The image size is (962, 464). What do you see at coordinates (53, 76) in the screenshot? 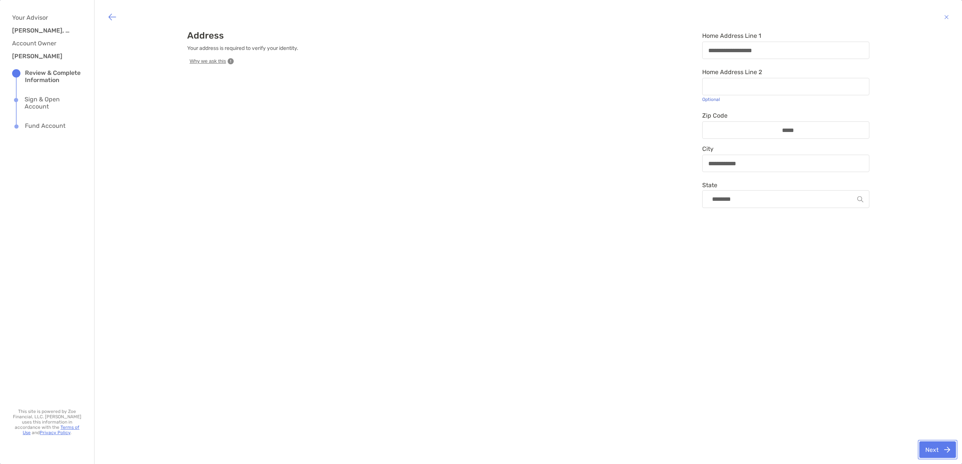
I see `div: Review & Complete Information` at bounding box center [53, 76].